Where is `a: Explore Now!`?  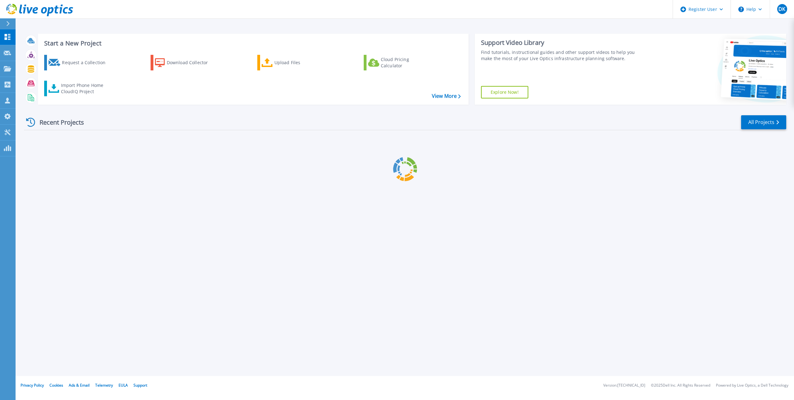
a: Explore Now! is located at coordinates (505, 92).